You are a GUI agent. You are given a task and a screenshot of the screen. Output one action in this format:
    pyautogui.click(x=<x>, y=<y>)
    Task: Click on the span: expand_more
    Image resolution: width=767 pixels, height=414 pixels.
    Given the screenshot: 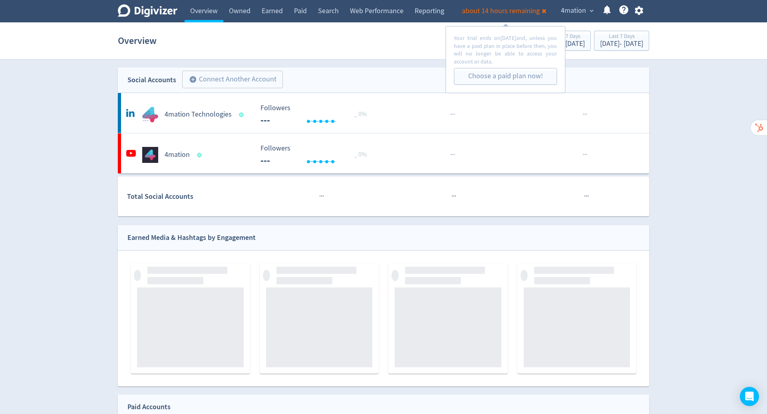 What is the action you would take?
    pyautogui.click(x=591, y=11)
    